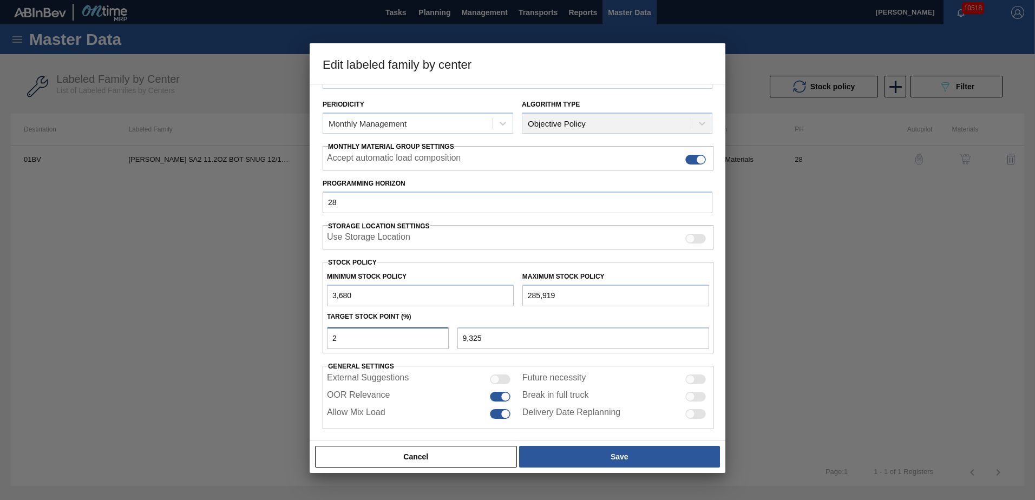 The image size is (1035, 500). I want to click on label: Delivery Date Replanning, so click(571, 414).